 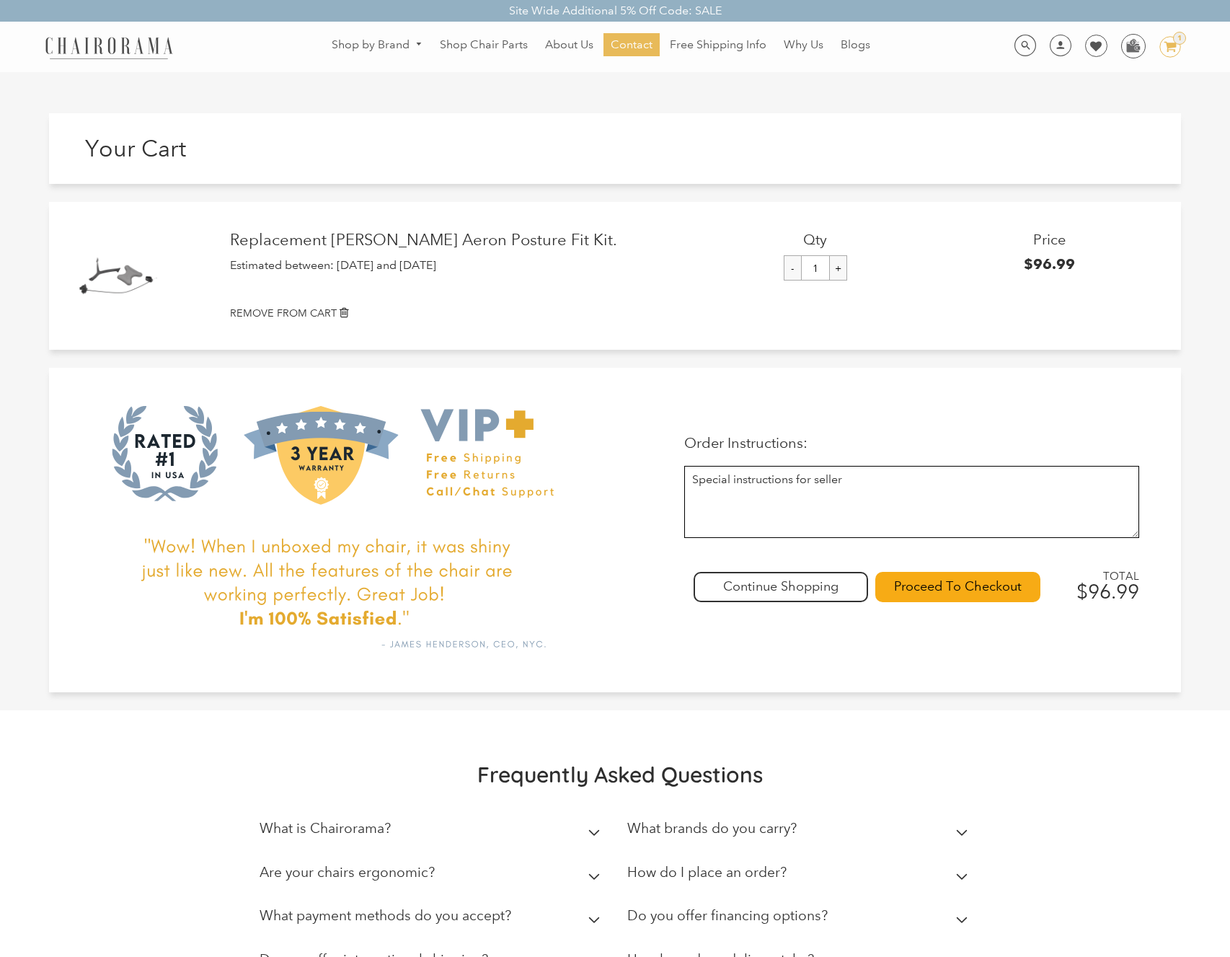 What do you see at coordinates (728, 915) in the screenshot?
I see `h2: Do you offer financing options?` at bounding box center [728, 915].